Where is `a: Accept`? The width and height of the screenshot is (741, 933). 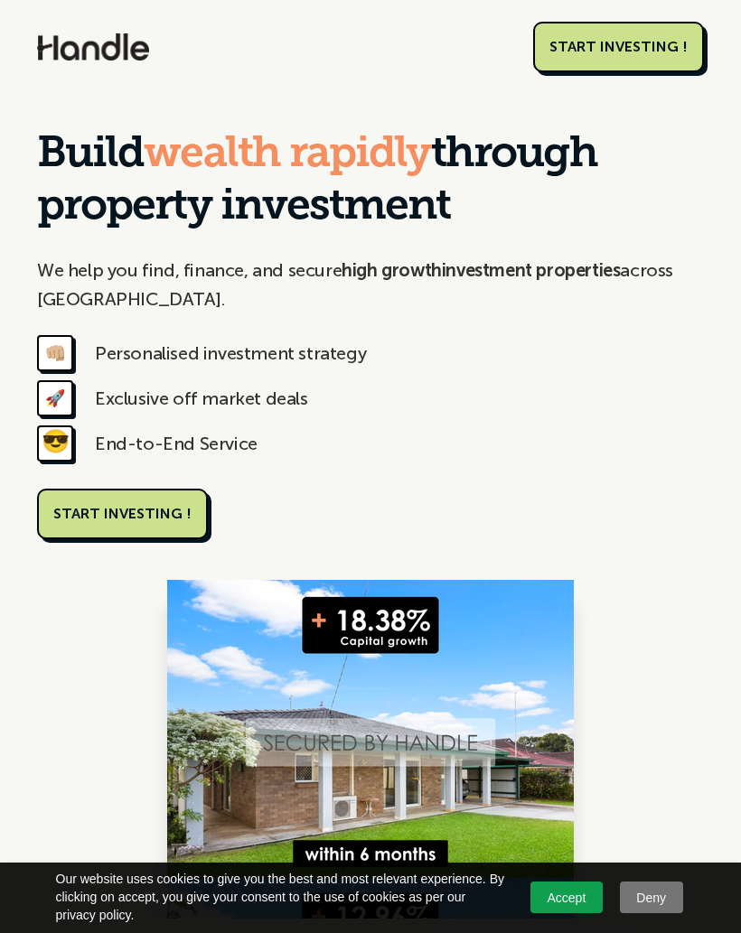 a: Accept is located at coordinates (566, 897).